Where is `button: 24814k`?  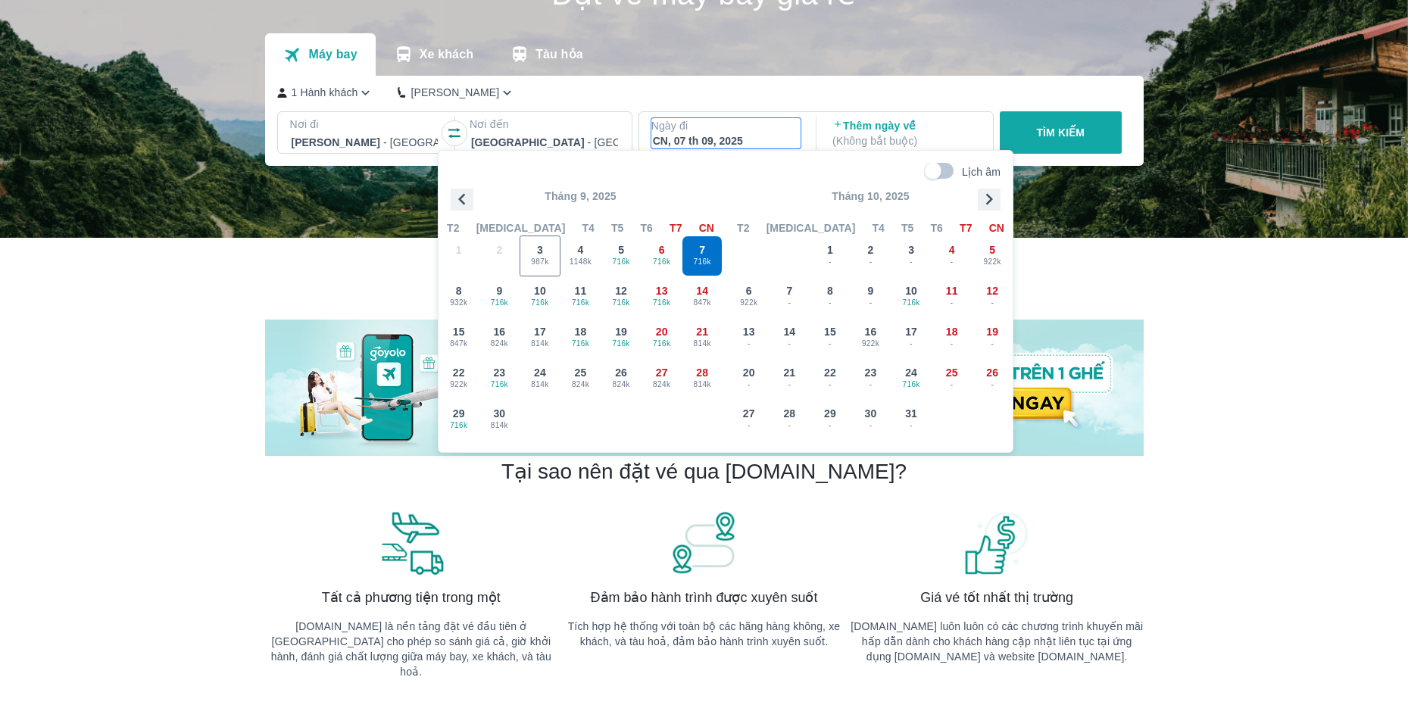
button: 24814k is located at coordinates (540, 379).